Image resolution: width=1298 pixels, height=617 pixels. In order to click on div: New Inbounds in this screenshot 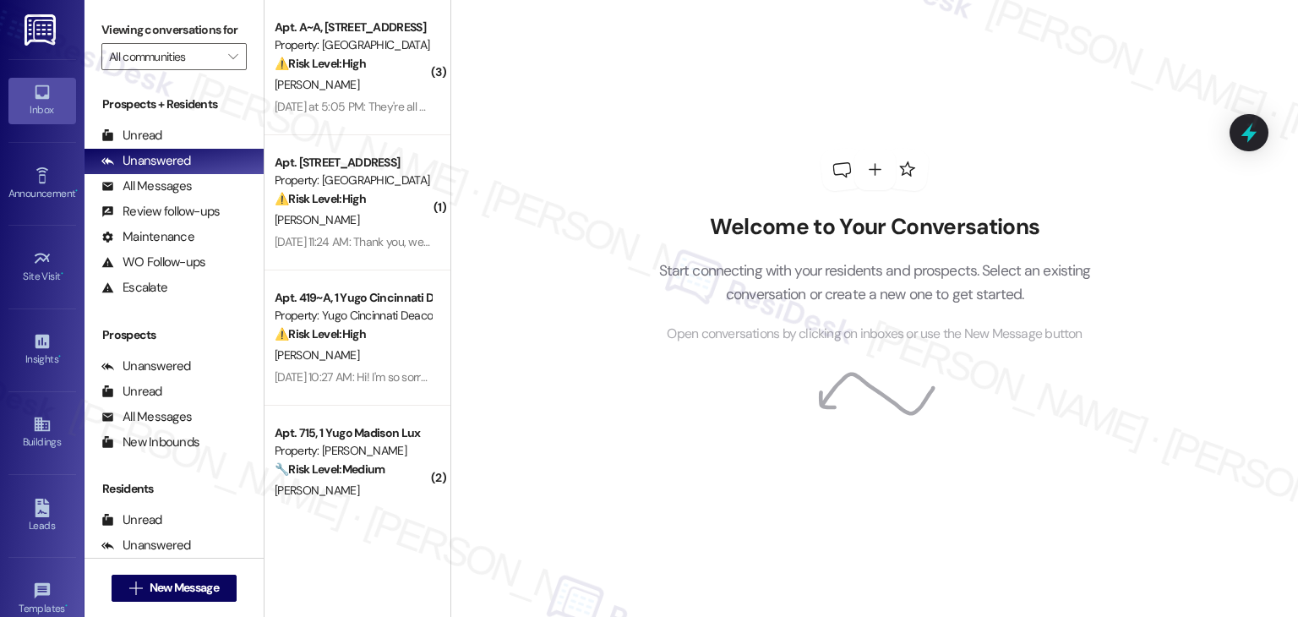, I will do `click(150, 442)`.